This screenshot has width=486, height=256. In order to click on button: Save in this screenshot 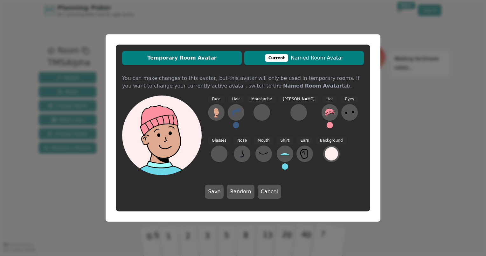, I will do `click(214, 191)`.